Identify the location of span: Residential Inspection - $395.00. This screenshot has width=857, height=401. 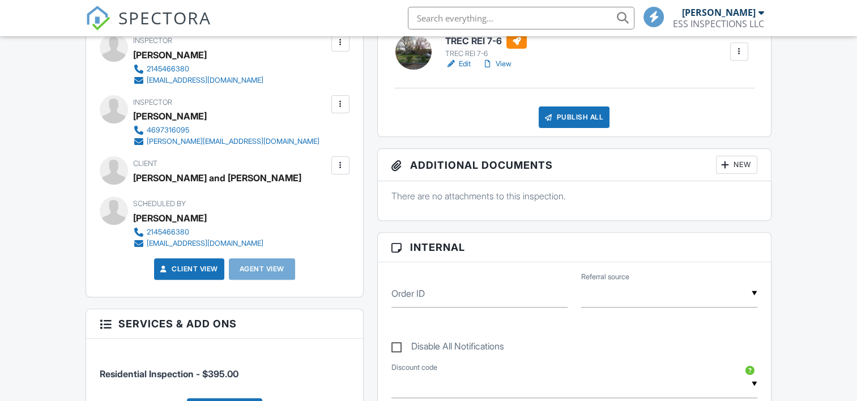
(169, 374).